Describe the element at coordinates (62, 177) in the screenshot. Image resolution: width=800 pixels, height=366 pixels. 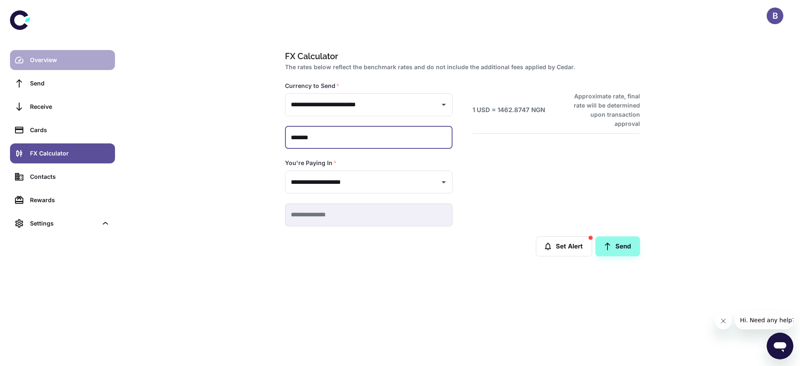
I see `a: Contacts` at that location.